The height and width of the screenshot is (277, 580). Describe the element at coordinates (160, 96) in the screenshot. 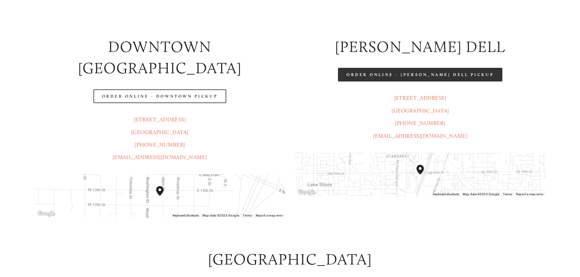

I see `a: Order Online - Downtown pickup` at that location.